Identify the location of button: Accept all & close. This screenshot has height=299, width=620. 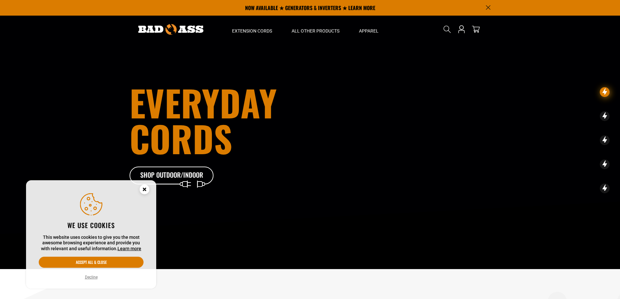
(91, 262).